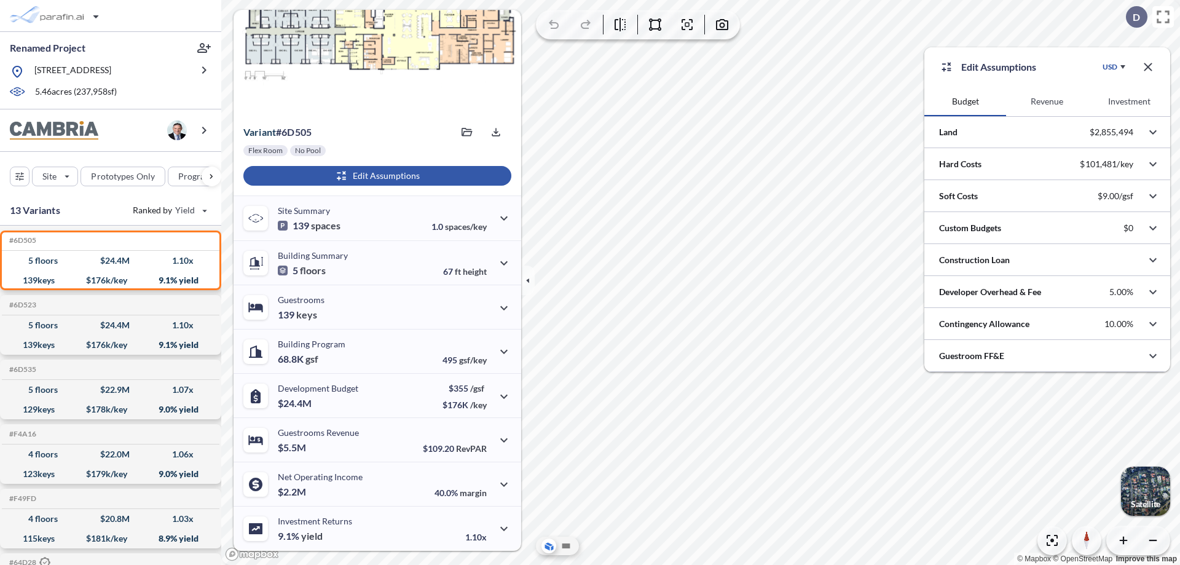 Image resolution: width=1180 pixels, height=565 pixels. I want to click on p: Prototypes Only, so click(123, 176).